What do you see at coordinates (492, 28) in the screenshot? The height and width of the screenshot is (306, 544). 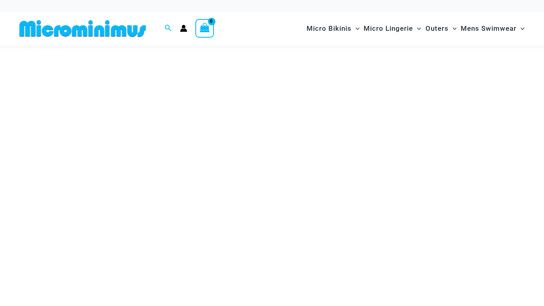 I see `a: Mens SwimwearMenu ToggleMenu Toggle` at bounding box center [492, 28].